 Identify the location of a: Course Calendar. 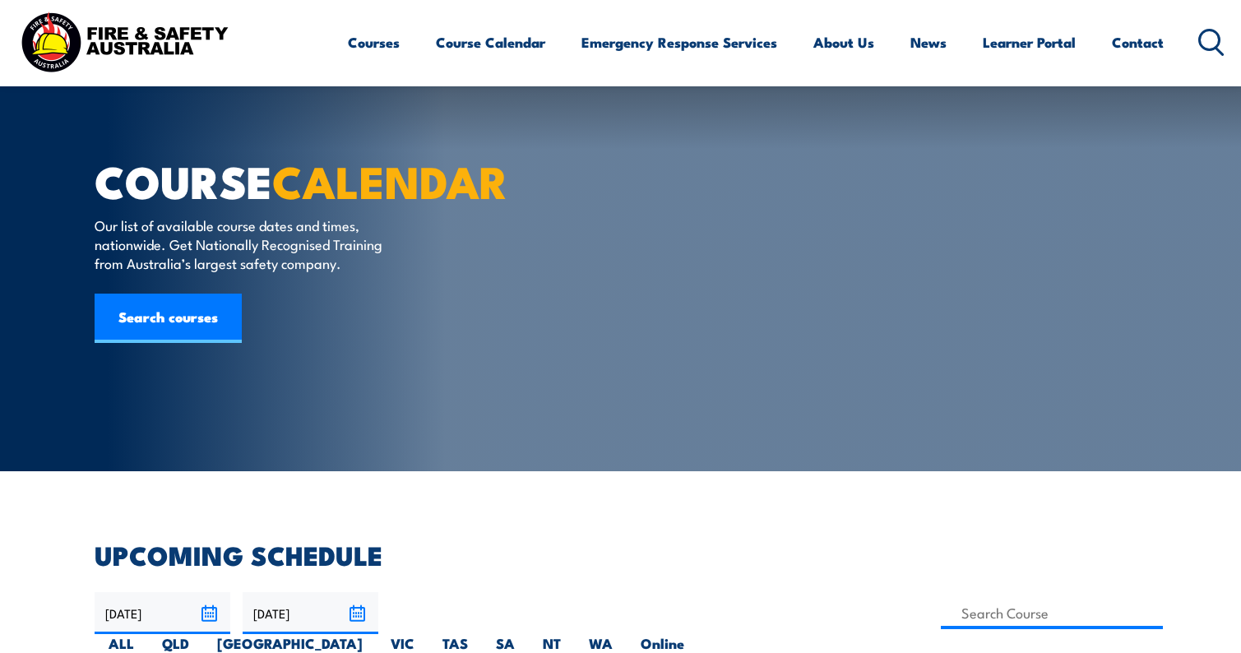
(490, 42).